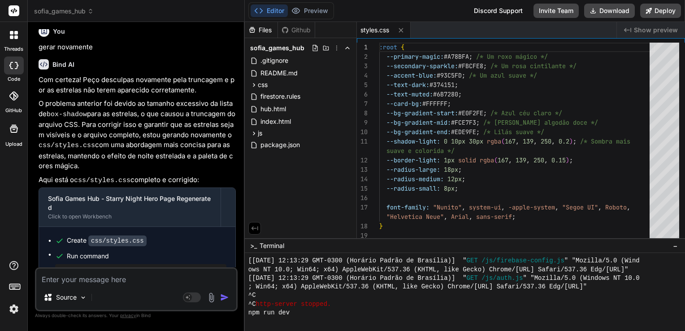 This screenshot has width=685, height=331. What do you see at coordinates (137, 47) in the screenshot?
I see `p: gerar novamente` at bounding box center [137, 47].